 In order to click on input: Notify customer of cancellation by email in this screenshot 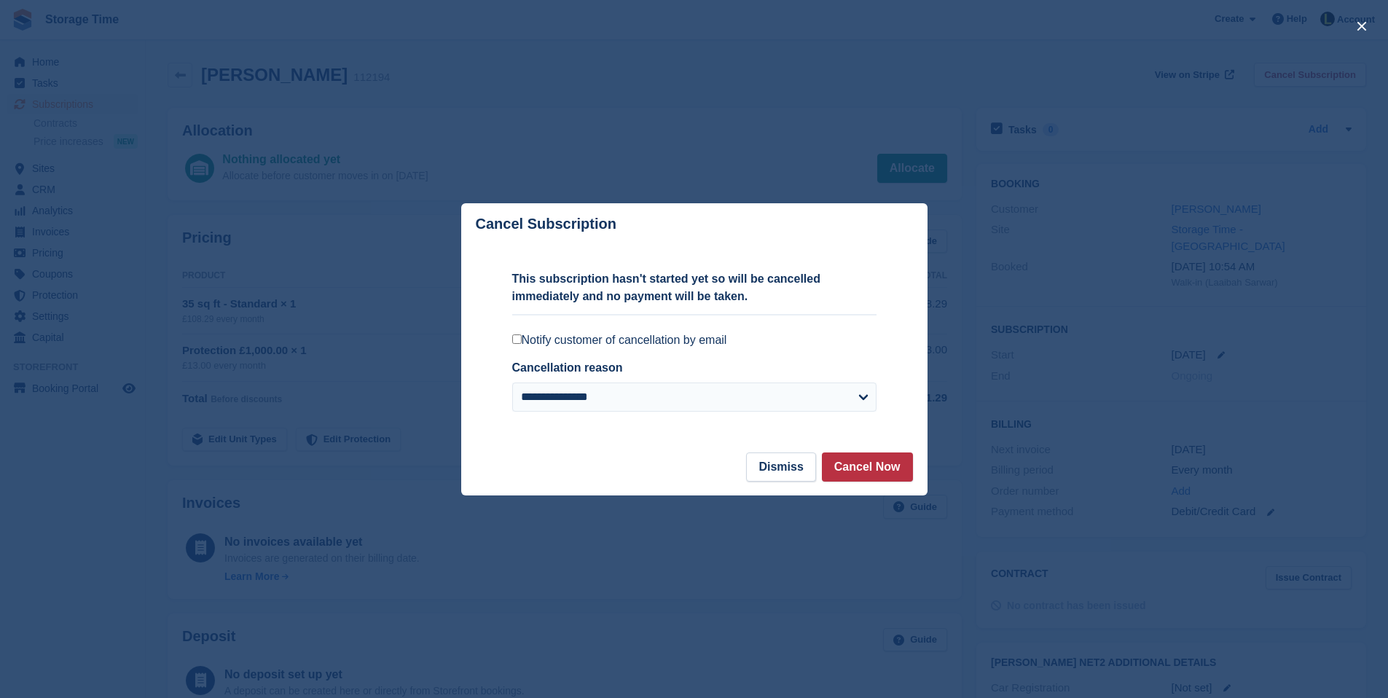, I will do `click(516, 339)`.